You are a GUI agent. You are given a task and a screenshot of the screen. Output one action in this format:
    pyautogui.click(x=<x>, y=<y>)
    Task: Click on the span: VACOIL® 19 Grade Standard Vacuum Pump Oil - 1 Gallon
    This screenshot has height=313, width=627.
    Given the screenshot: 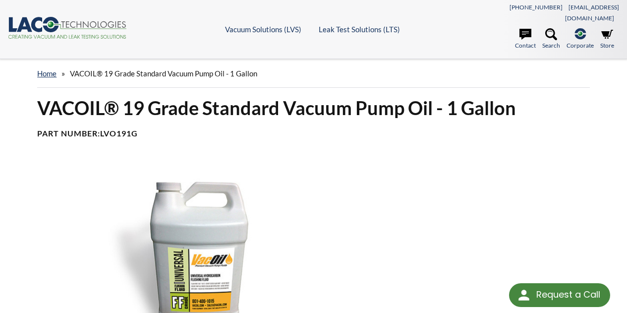 What is the action you would take?
    pyautogui.click(x=163, y=73)
    